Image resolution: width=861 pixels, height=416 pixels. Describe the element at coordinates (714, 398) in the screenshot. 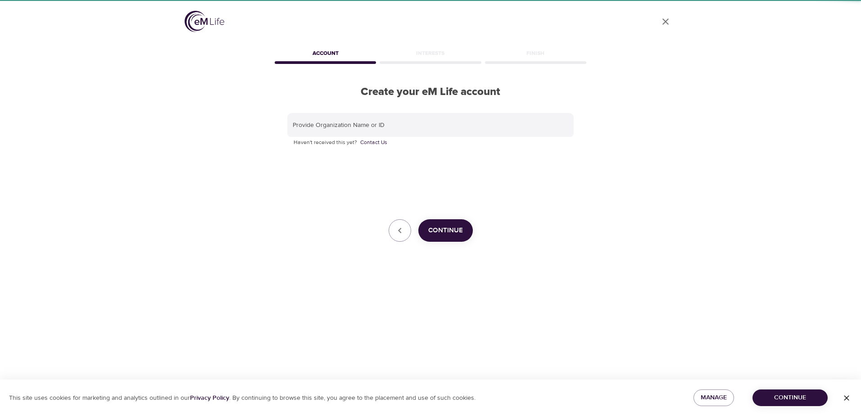

I see `span: Manage` at that location.